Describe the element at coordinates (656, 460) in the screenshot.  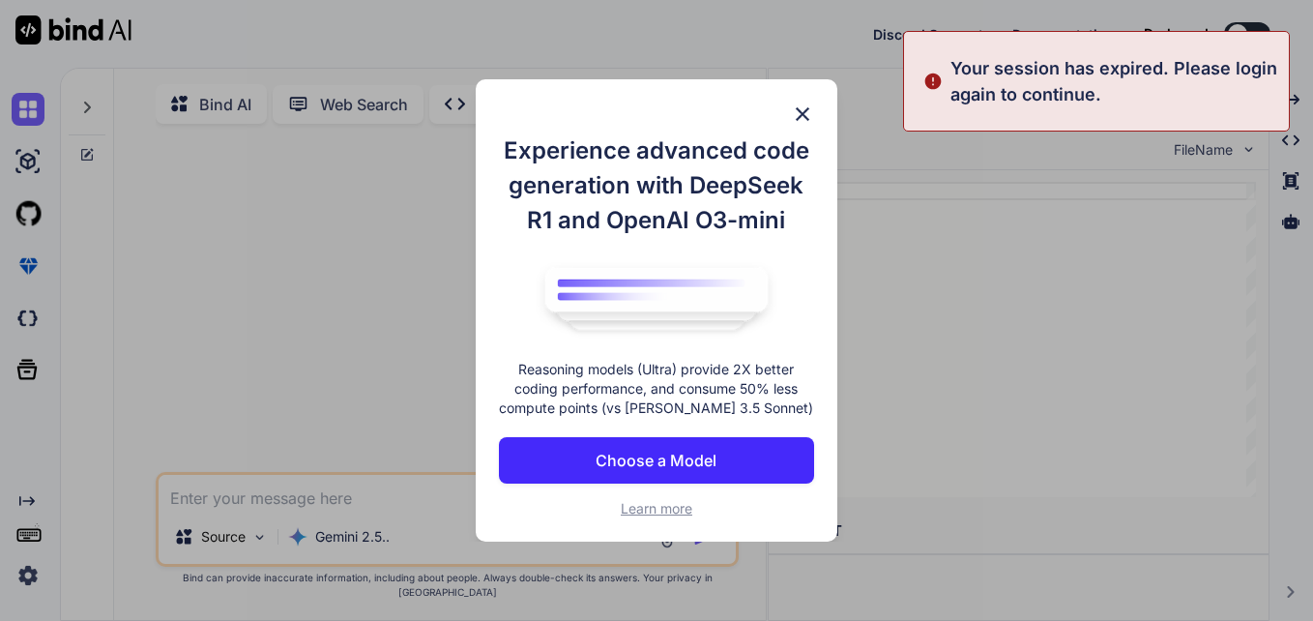
I see `button: Choose a Model` at that location.